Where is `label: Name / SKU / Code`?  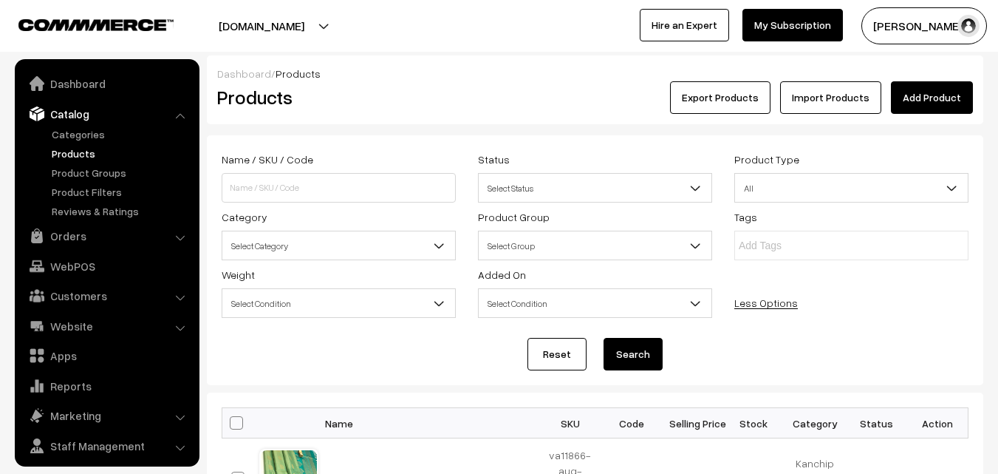 label: Name / SKU / Code is located at coordinates (268, 159).